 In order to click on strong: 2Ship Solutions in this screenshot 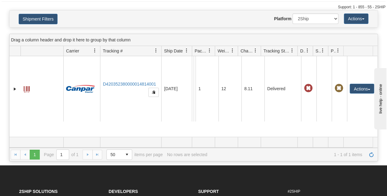, I will do `click(39, 191)`.